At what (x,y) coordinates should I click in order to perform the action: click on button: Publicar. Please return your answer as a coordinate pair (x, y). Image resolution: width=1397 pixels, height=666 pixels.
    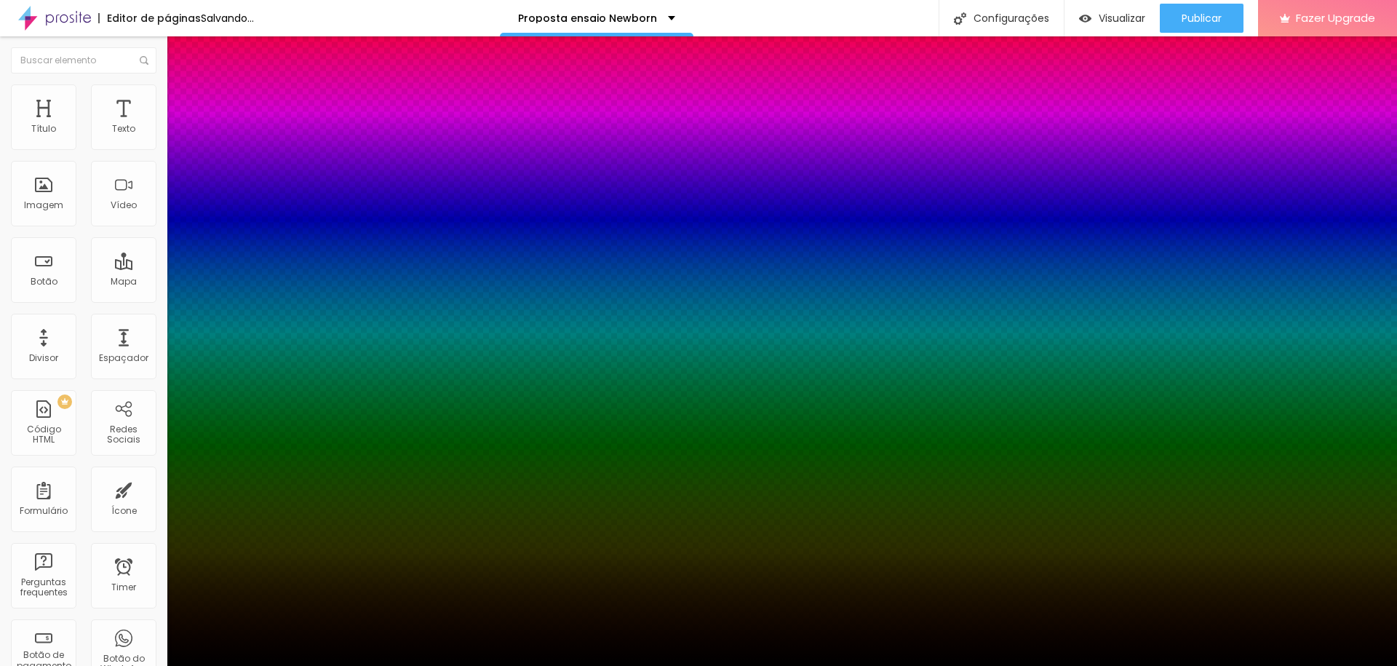
    Looking at the image, I should click on (1202, 18).